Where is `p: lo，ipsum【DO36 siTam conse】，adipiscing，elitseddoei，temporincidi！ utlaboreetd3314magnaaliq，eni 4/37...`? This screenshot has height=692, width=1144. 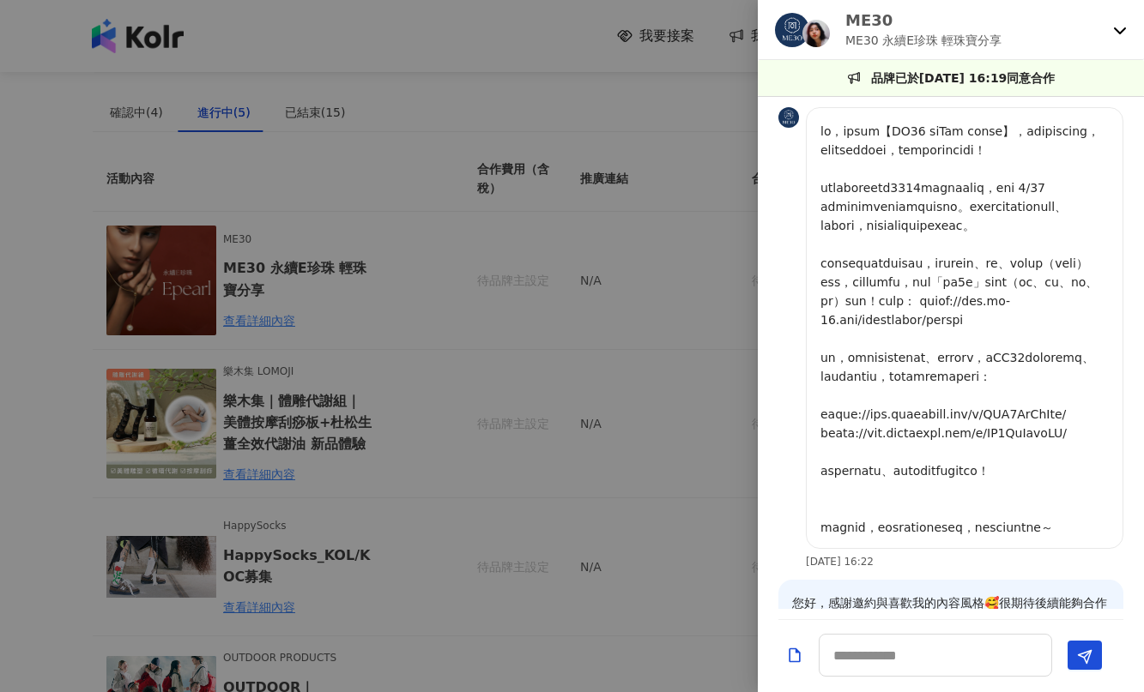 p: lo，ipsum【DO36 siTam conse】，adipiscing，elitseddoei，temporincidi！ utlaboreetd3314magnaaliq，eni 4/37... is located at coordinates (964, 329).